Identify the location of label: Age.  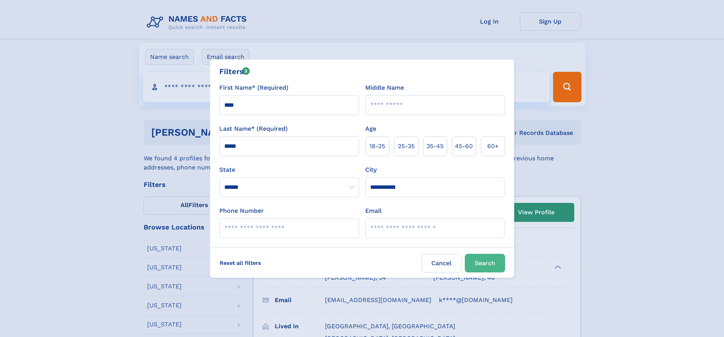
(371, 129).